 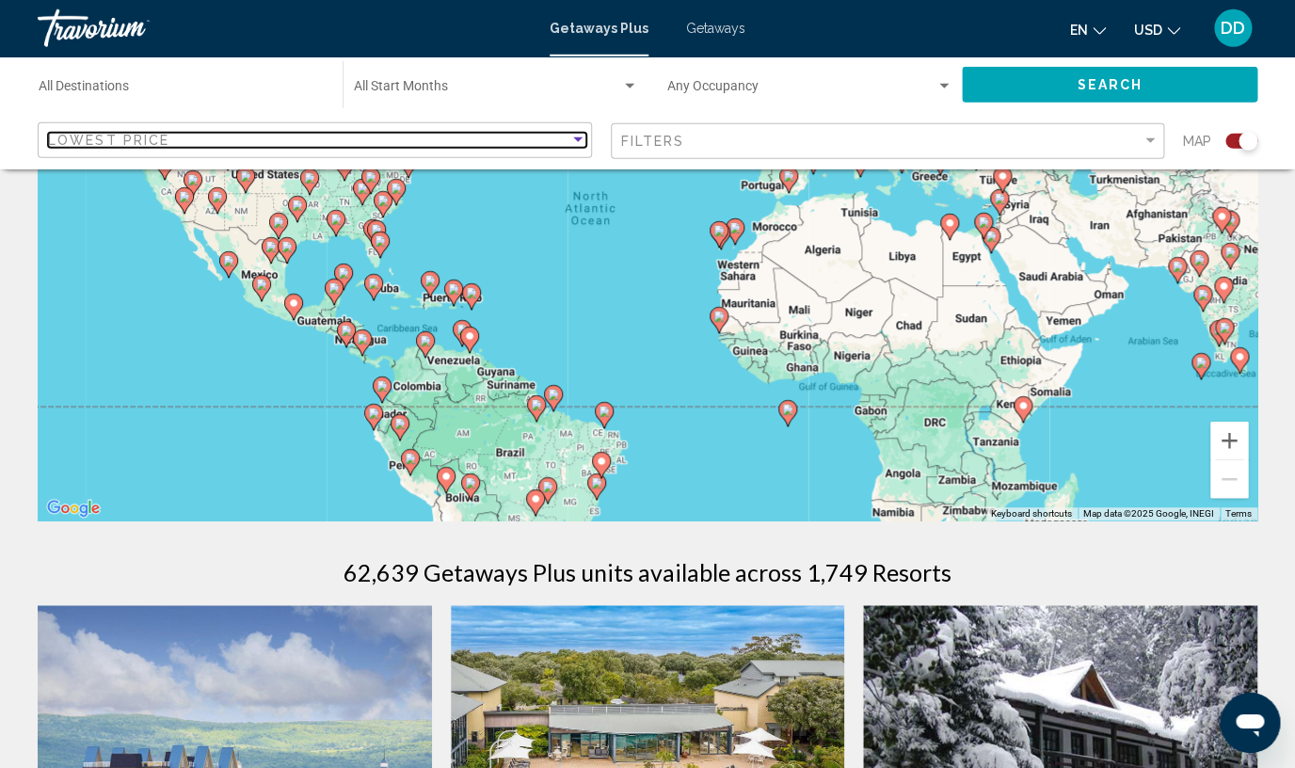 I want to click on span: Filters, so click(x=653, y=141).